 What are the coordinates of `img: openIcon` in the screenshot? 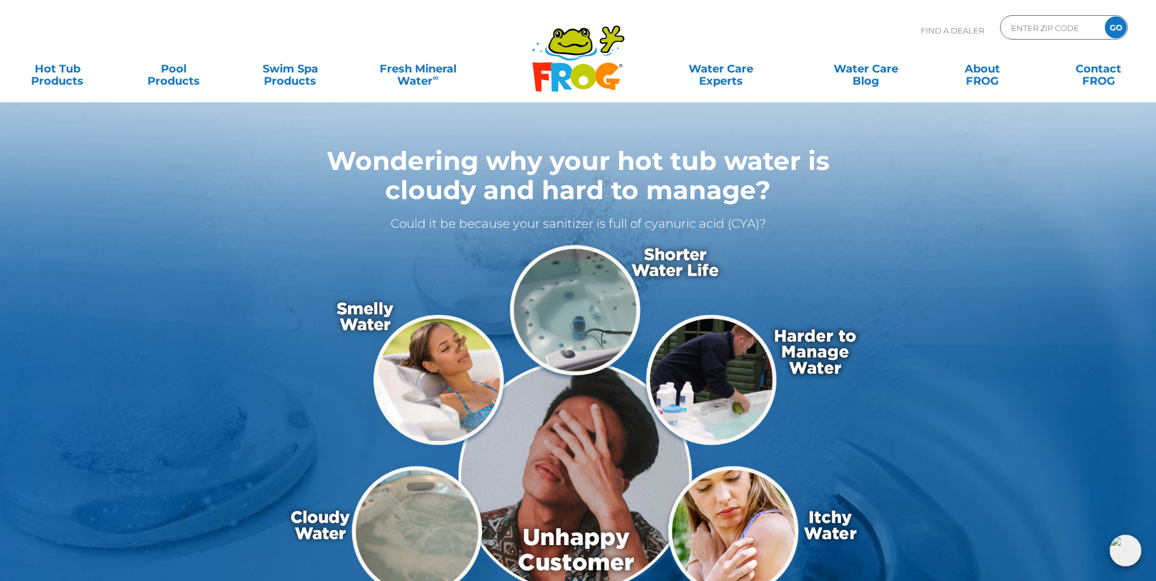 It's located at (1125, 551).